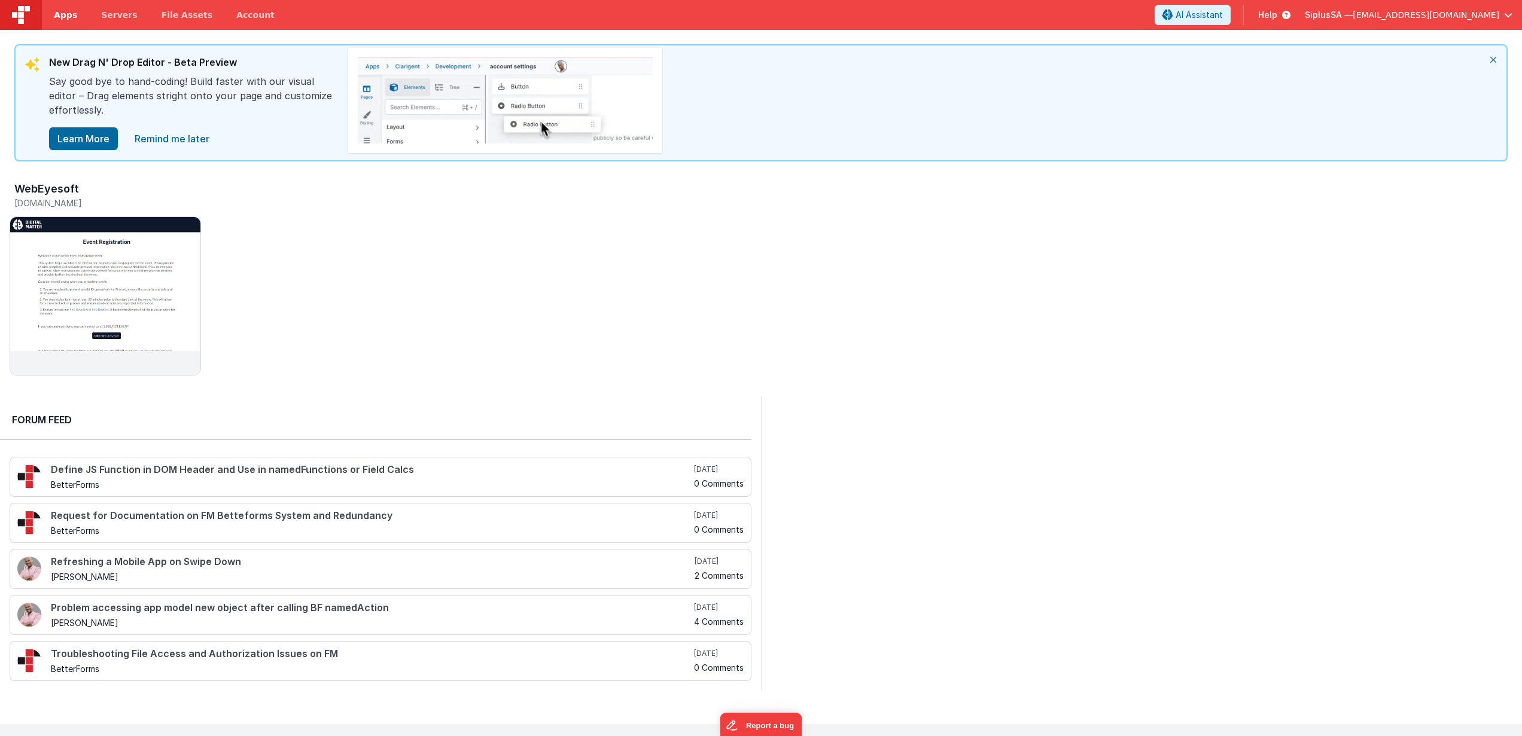  Describe the element at coordinates (371, 562) in the screenshot. I see `h4: Refreshing a Mobile App on Swipe Down` at that location.